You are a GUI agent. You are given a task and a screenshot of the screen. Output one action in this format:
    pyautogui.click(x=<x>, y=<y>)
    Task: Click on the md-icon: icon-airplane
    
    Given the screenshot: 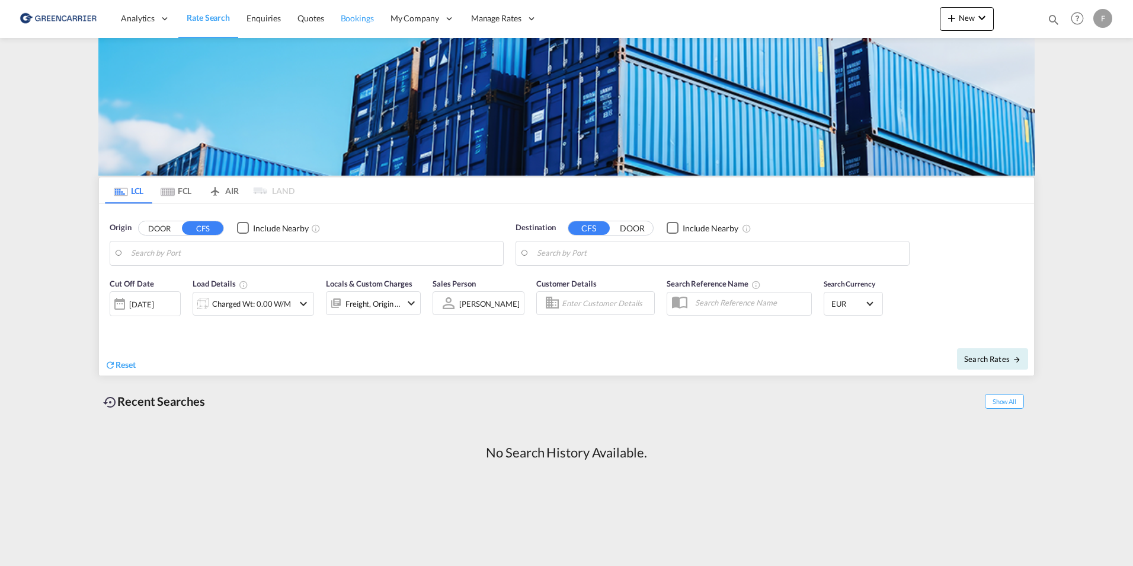 What is the action you would take?
    pyautogui.click(x=215, y=188)
    